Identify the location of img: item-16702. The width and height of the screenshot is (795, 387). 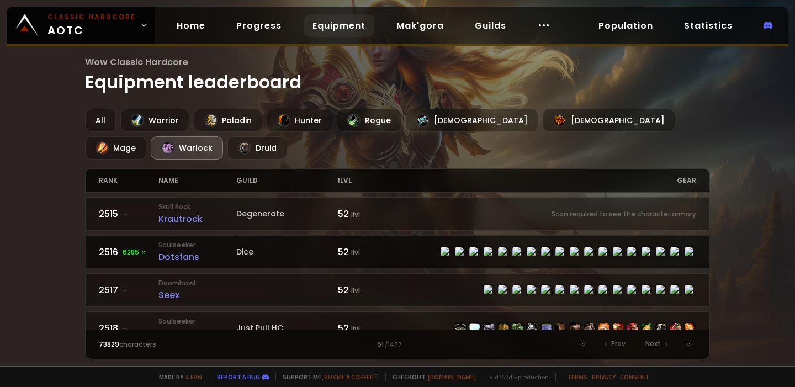
(532, 329).